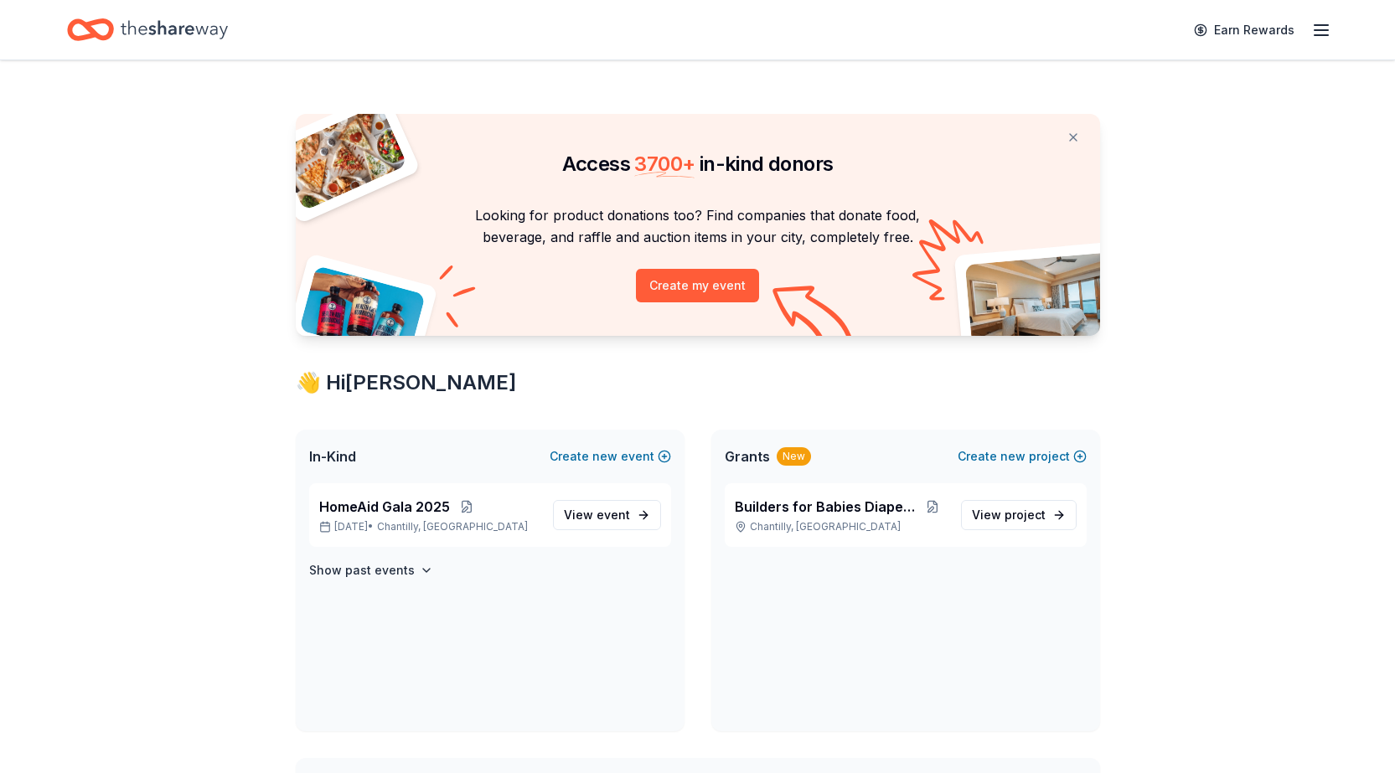 The width and height of the screenshot is (1395, 773). What do you see at coordinates (333, 457) in the screenshot?
I see `span: In-Kind` at bounding box center [333, 457].